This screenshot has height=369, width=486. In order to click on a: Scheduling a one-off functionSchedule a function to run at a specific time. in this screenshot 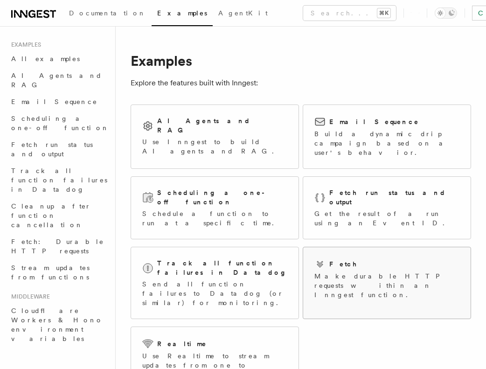, I will do `click(214, 207)`.